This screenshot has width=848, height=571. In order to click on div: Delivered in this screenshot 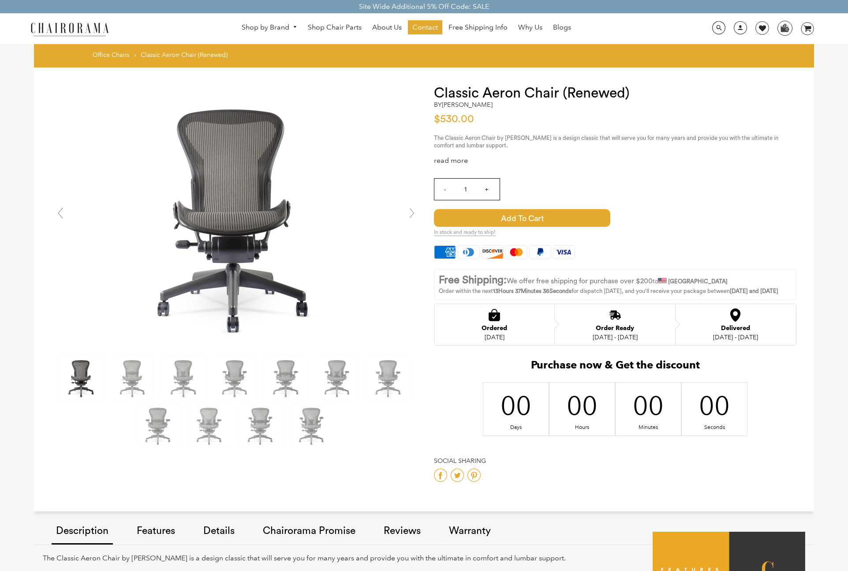, I will do `click(736, 328)`.